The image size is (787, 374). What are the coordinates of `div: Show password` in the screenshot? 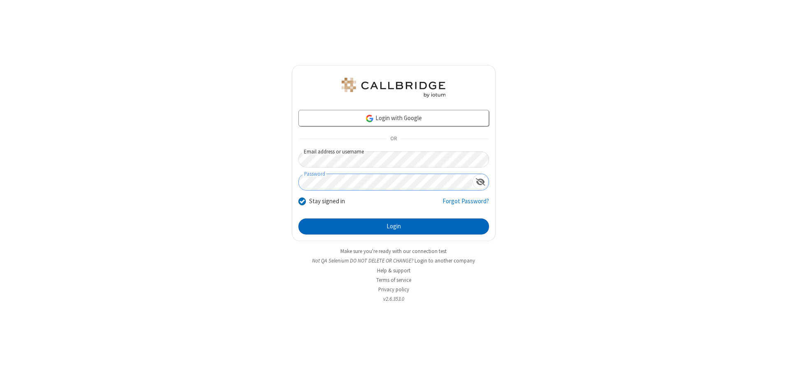 It's located at (480, 181).